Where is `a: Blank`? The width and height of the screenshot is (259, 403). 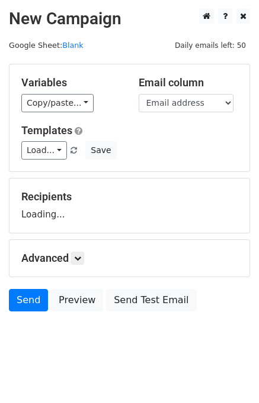
a: Blank is located at coordinates (73, 45).